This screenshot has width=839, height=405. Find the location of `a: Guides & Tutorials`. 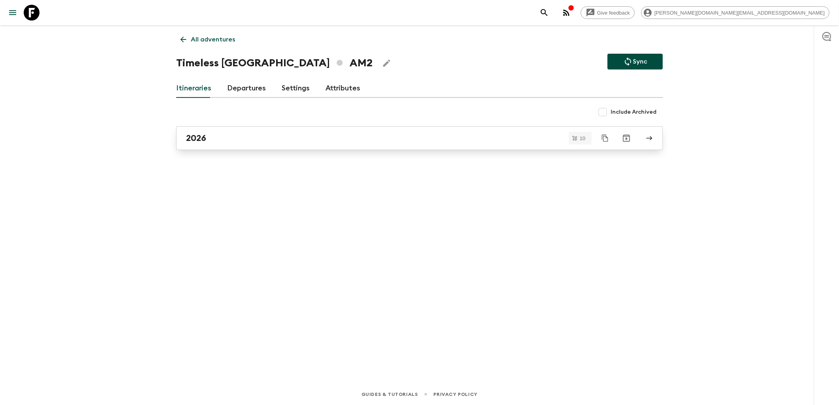

a: Guides & Tutorials is located at coordinates (389, 395).